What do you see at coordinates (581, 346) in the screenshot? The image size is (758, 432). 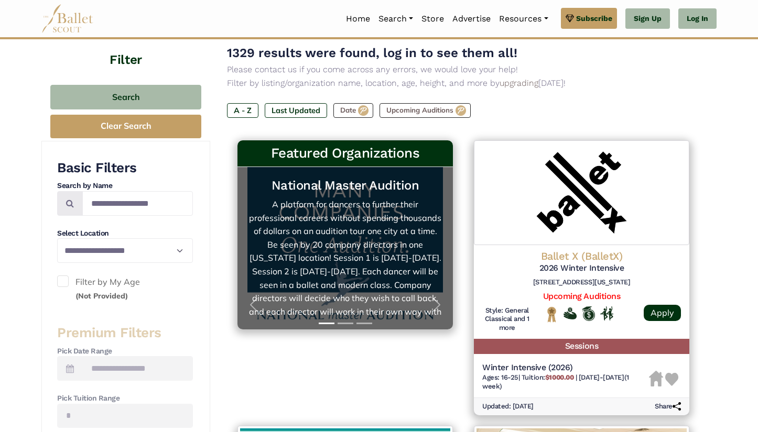 I see `h5: Sessions` at bounding box center [581, 346].